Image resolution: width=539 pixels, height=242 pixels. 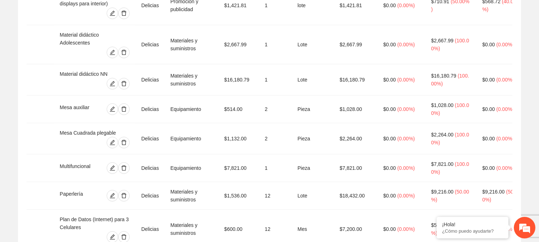 What do you see at coordinates (238, 196) in the screenshot?
I see `td: $1,536.00` at bounding box center [238, 196].